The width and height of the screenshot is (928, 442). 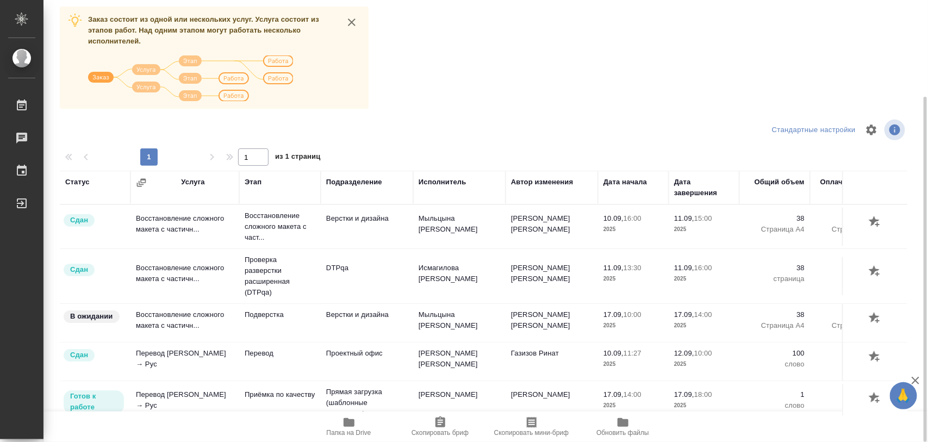 What do you see at coordinates (280, 315) in the screenshot?
I see `p: Подверстка` at bounding box center [280, 315].